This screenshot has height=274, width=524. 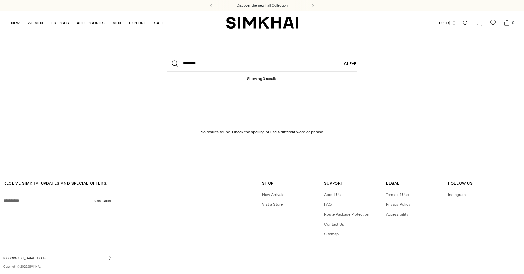 What do you see at coordinates (273, 195) in the screenshot?
I see `a: New Arrivals` at bounding box center [273, 195].